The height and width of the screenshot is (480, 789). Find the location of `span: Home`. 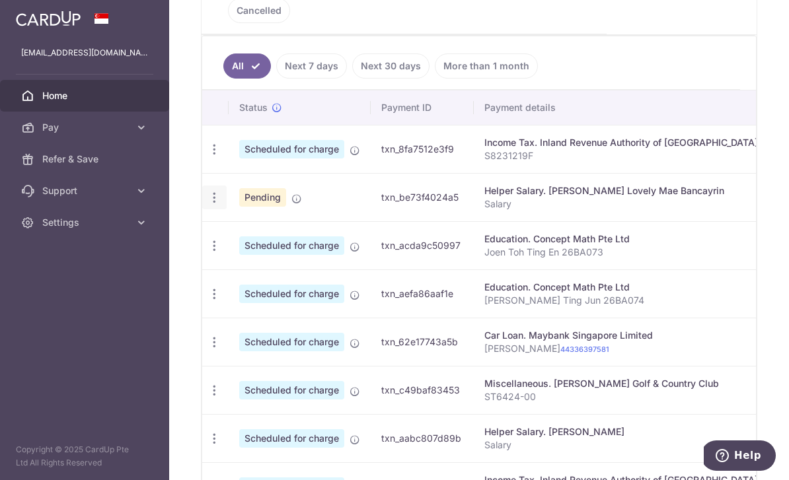

span: Home is located at coordinates (86, 96).